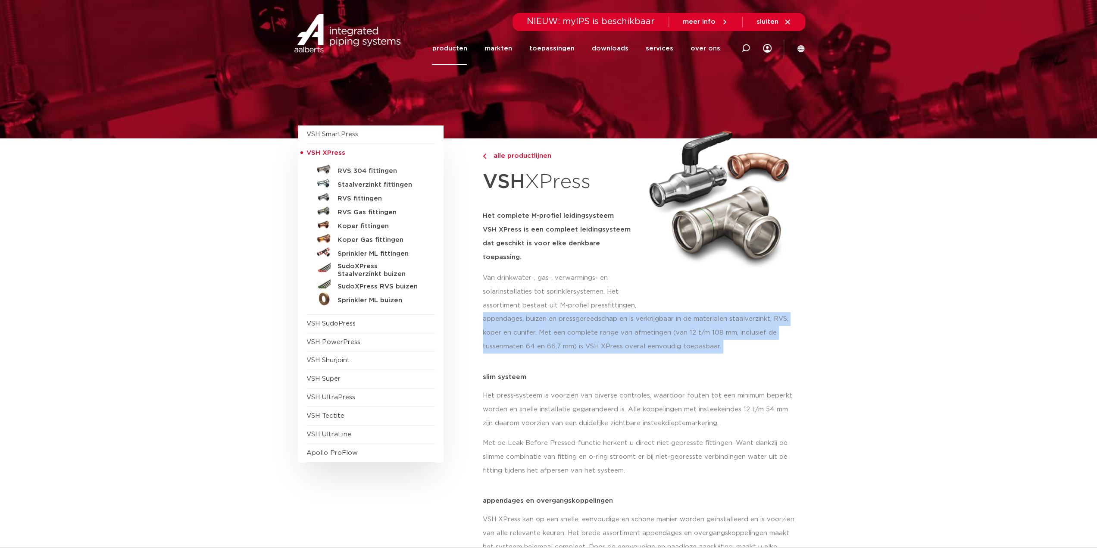 The height and width of the screenshot is (548, 1097). Describe the element at coordinates (371, 299) in the screenshot. I see `a: Sprinkler ML buizen` at that location.